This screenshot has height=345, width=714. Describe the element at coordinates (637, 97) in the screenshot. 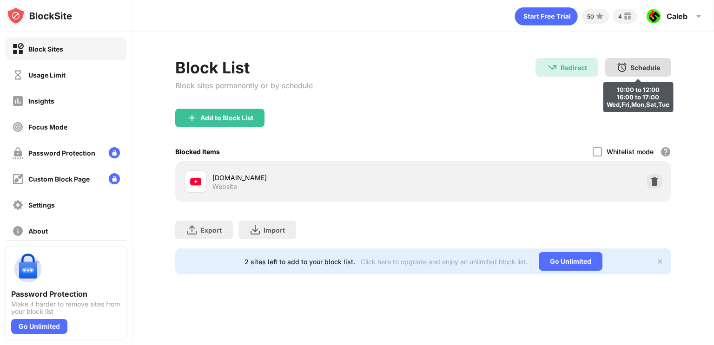

I see `div: 16:00 to 17:00` at that location.